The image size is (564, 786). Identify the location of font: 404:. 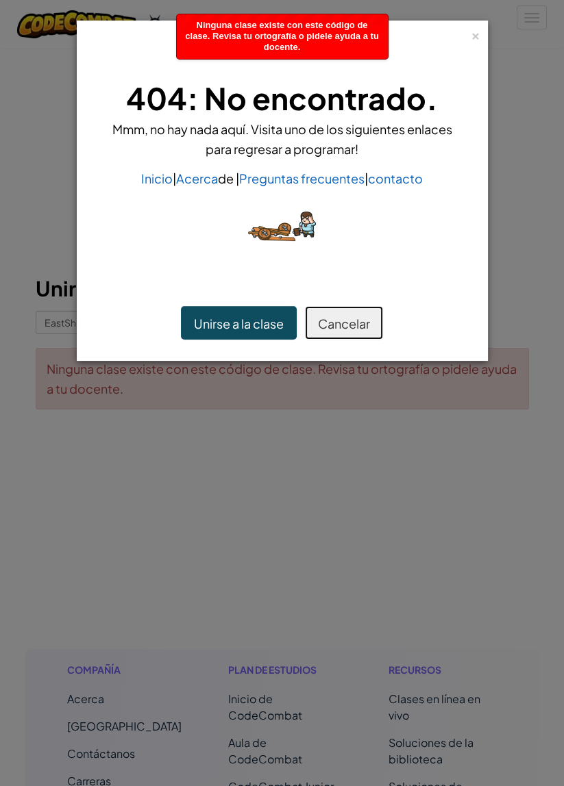
(162, 98).